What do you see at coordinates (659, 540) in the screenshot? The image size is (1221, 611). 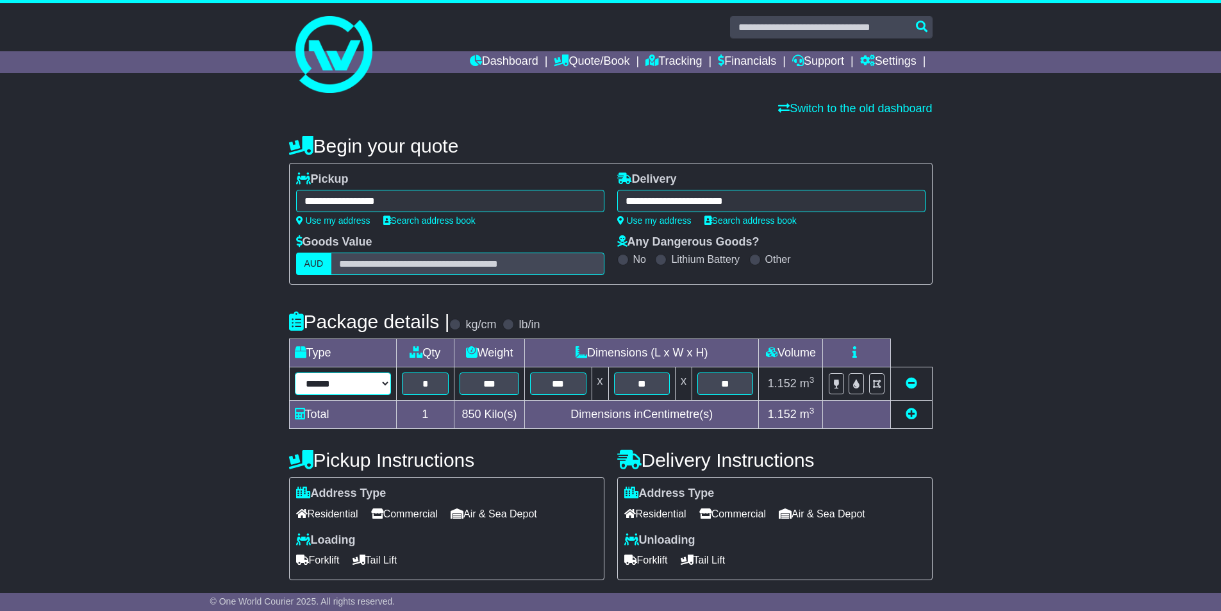 I see `label: Unloading` at bounding box center [659, 540].